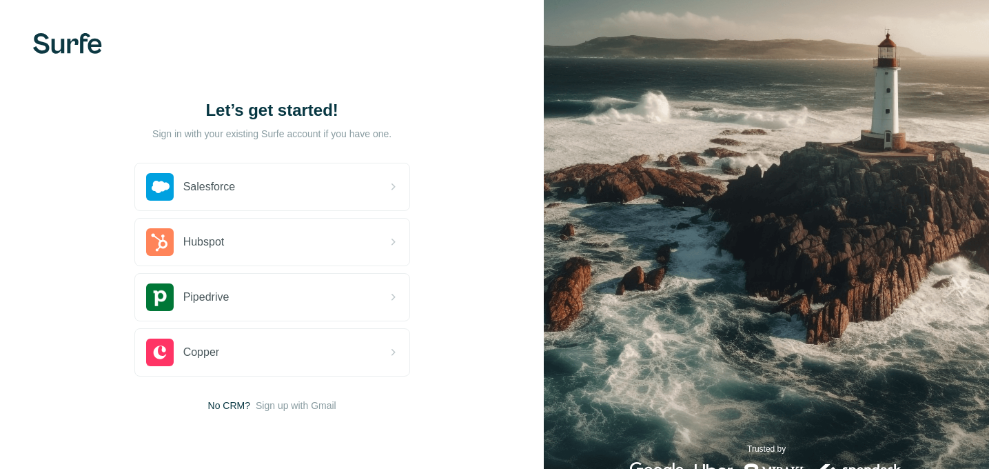 The height and width of the screenshot is (469, 989). Describe the element at coordinates (767, 449) in the screenshot. I see `p: Trusted by` at that location.